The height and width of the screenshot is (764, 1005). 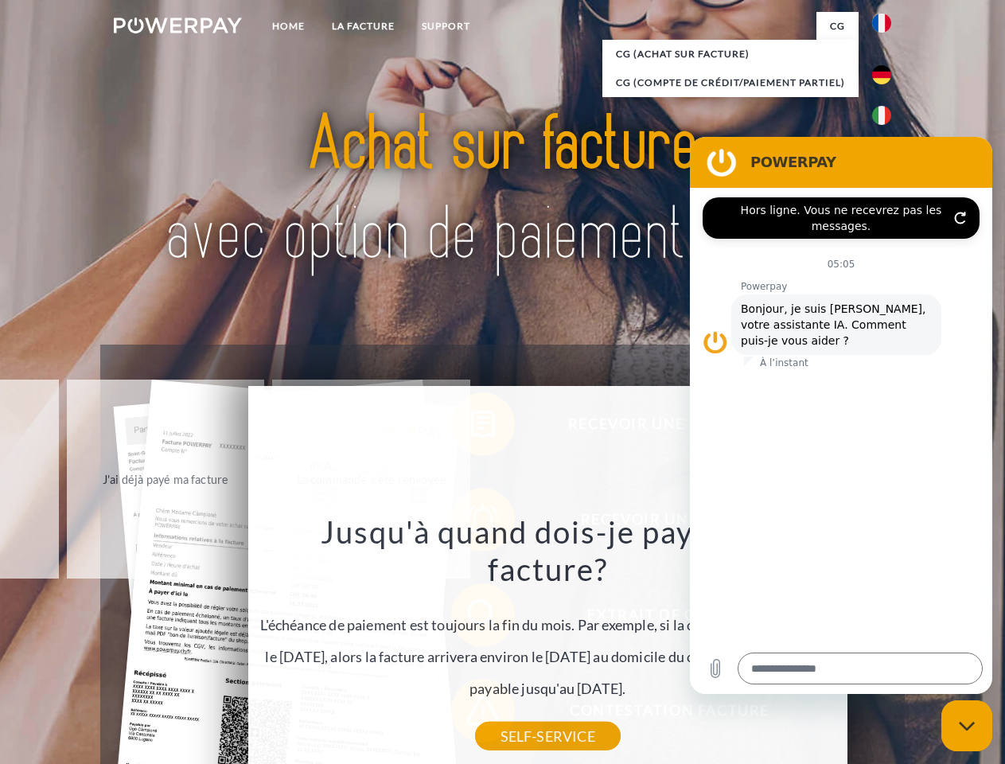 What do you see at coordinates (882, 23) in the screenshot?
I see `img: fr` at bounding box center [882, 23].